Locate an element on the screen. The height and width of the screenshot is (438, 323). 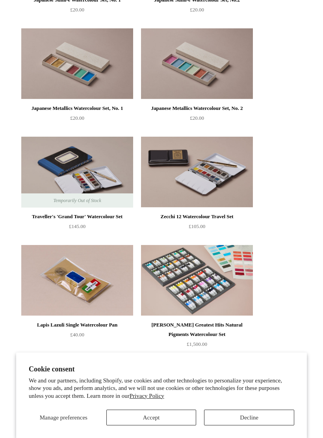
a: Wallace Seymour Greatest Hits Natural Pigments Watercolour Set Wallace Seymour Greatest Hits Natu... is located at coordinates (197, 281).